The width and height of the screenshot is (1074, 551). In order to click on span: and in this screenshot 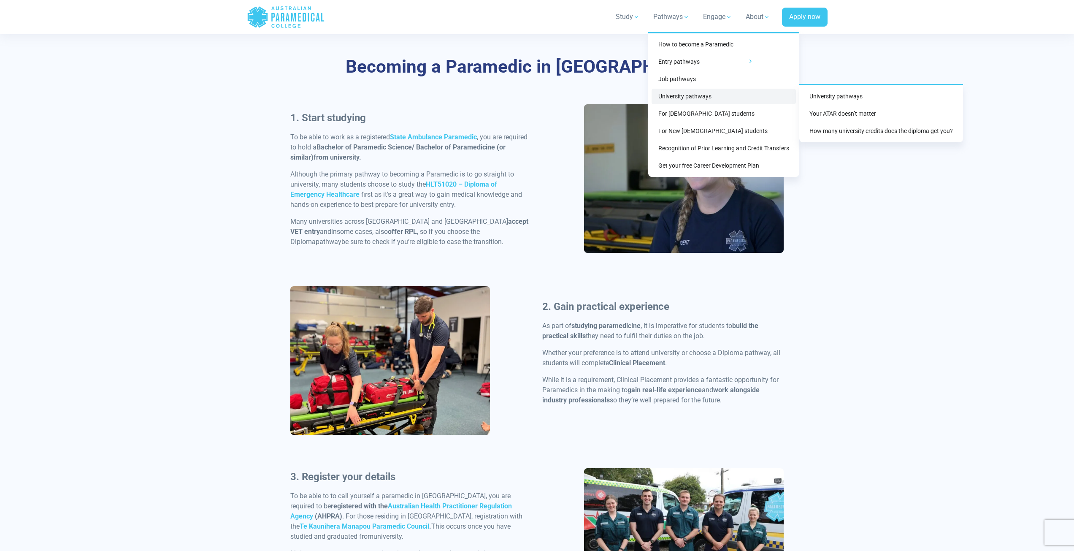, I will do `click(325, 231)`.